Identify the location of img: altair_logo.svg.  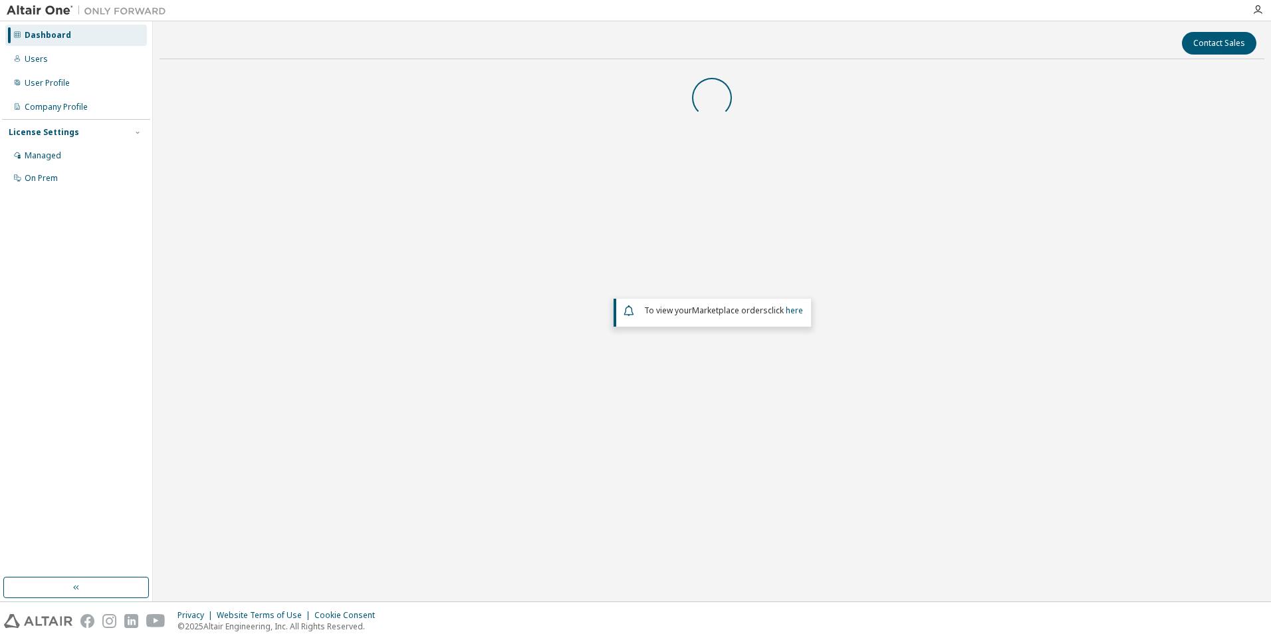
(38, 620).